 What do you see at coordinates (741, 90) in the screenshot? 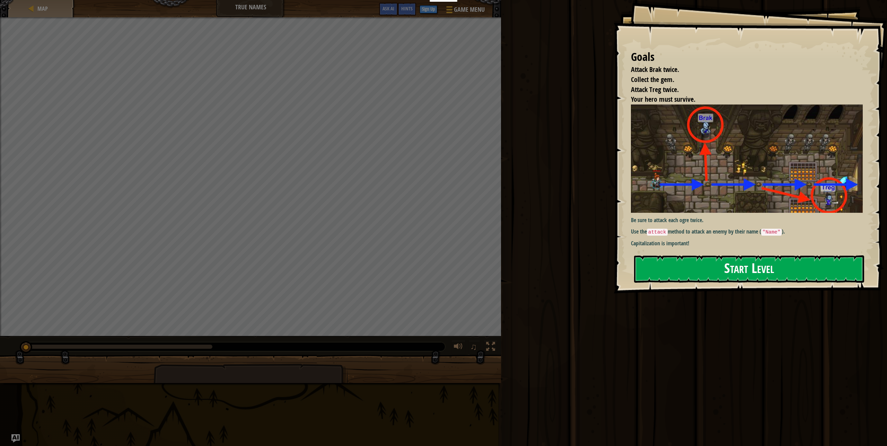
I see `li: Attack Treg twice.` at bounding box center [741, 90].